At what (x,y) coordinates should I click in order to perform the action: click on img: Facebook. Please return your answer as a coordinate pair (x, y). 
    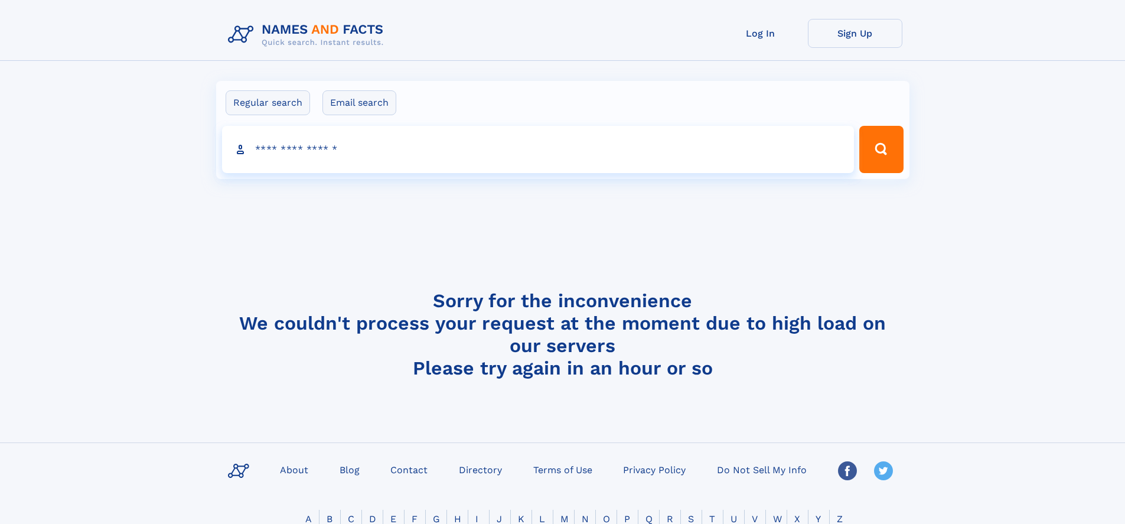
    Looking at the image, I should click on (848, 471).